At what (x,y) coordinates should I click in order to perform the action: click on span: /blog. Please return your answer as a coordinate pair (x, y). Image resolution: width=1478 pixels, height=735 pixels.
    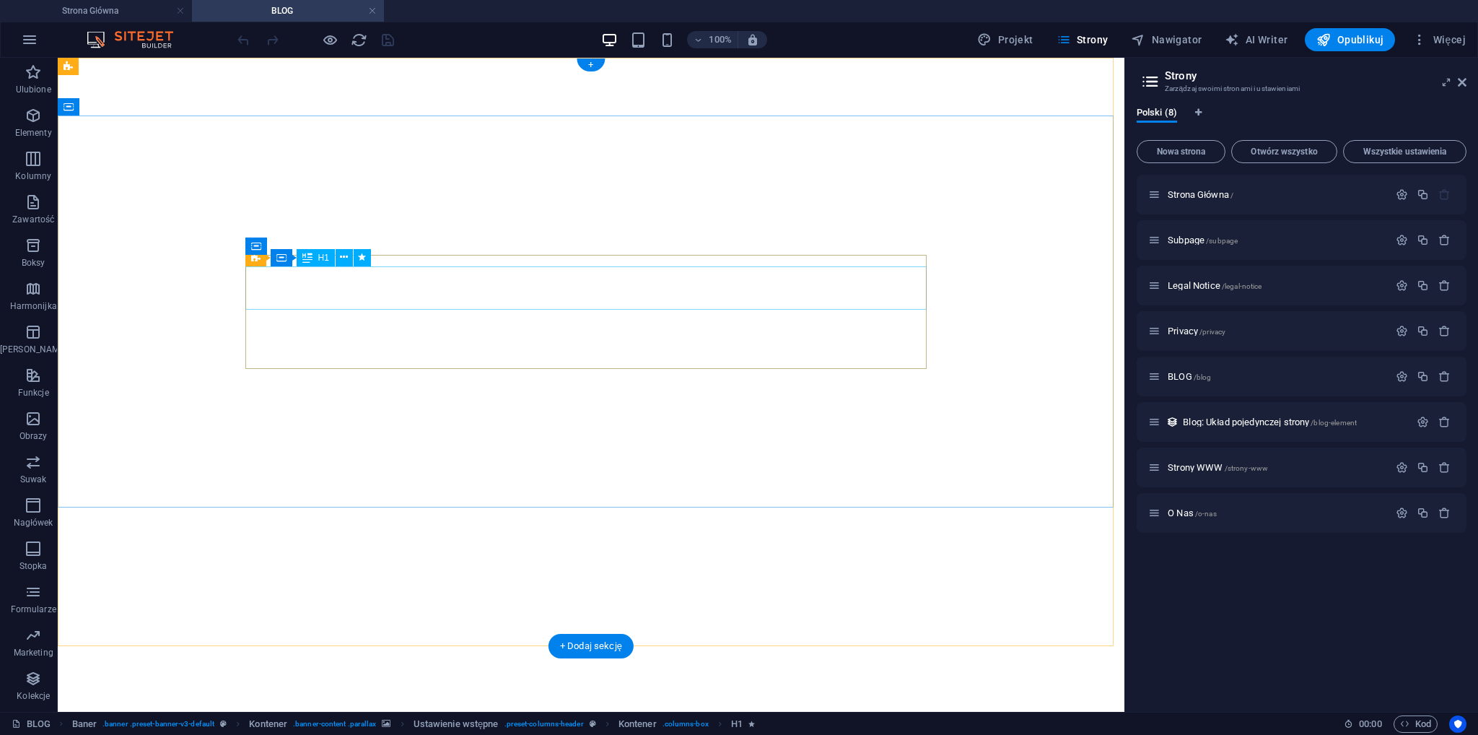
    Looking at the image, I should click on (1203, 377).